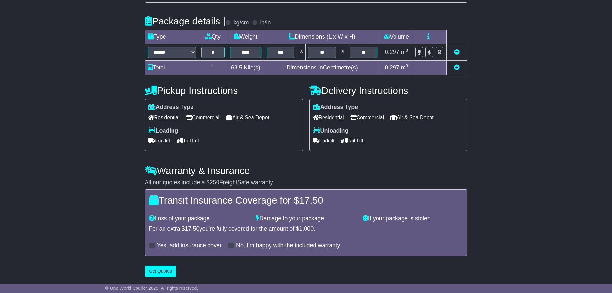  I want to click on button: Get Quotes, so click(161, 271).